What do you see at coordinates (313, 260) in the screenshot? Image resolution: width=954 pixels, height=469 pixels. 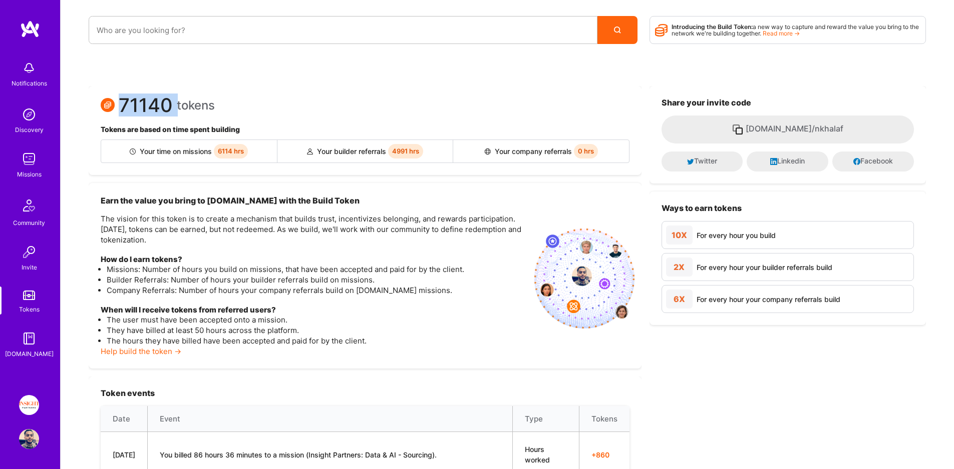 I see `h4: How do I earn tokens?` at bounding box center [313, 260].